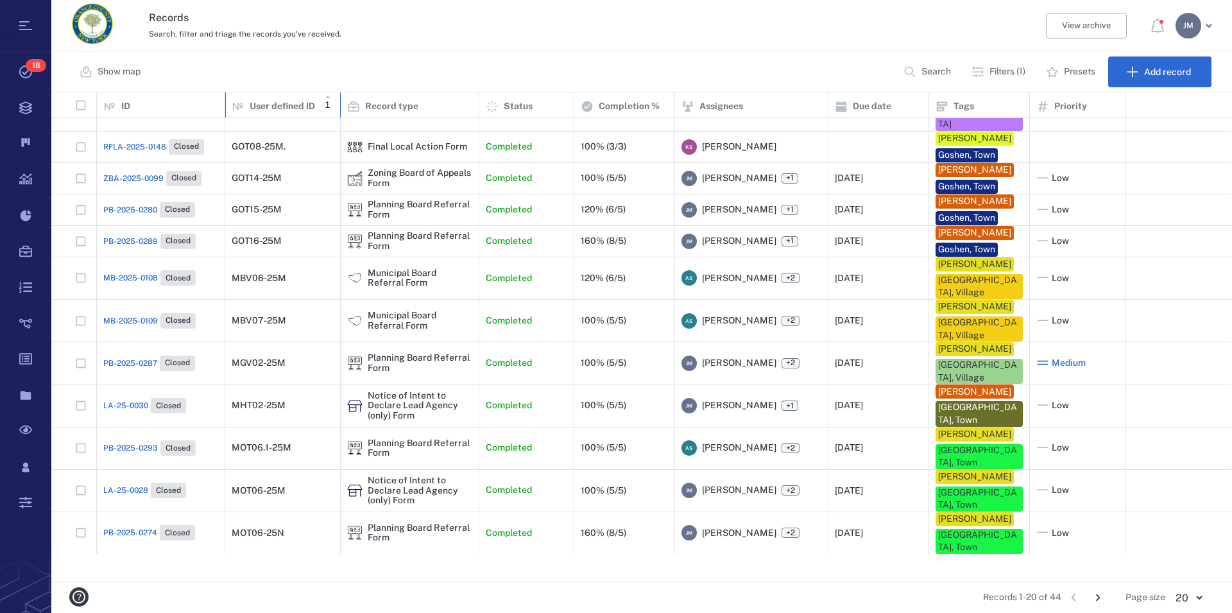 Image resolution: width=1232 pixels, height=613 pixels. What do you see at coordinates (355, 178) in the screenshot?
I see `img: icon Zoning Board of Appeals Form` at bounding box center [355, 178].